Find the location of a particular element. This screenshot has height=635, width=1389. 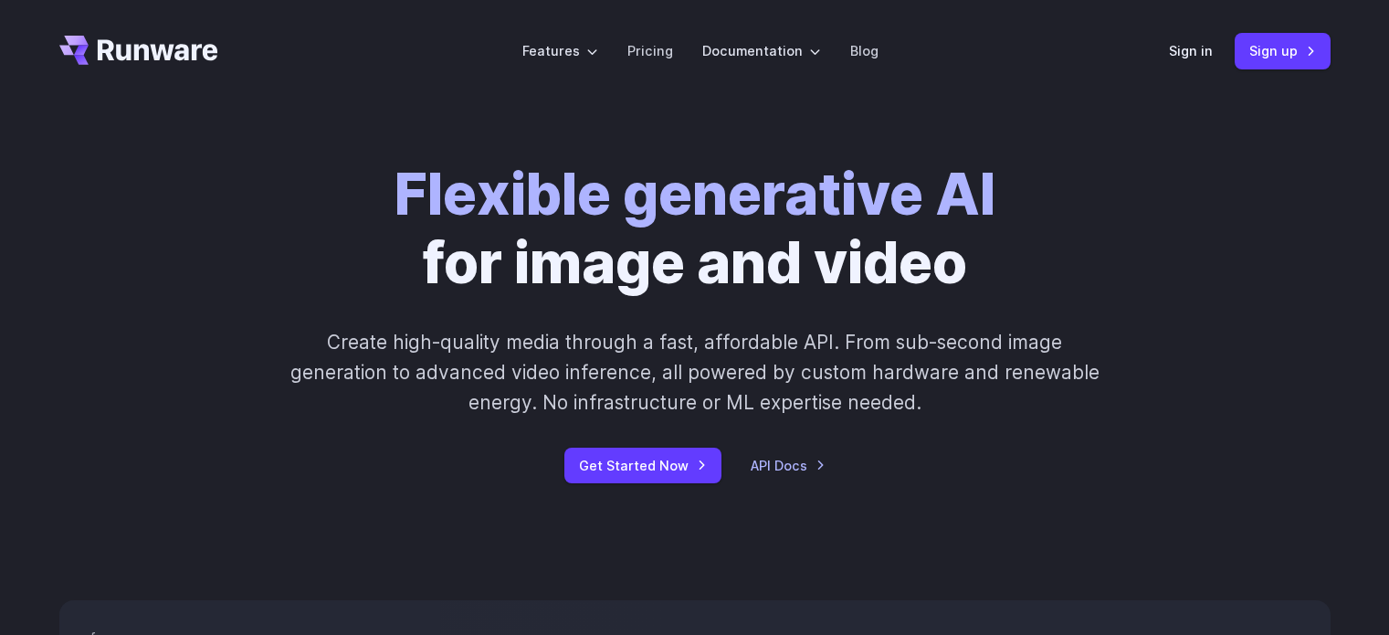

a: Sign up is located at coordinates (1282, 50).